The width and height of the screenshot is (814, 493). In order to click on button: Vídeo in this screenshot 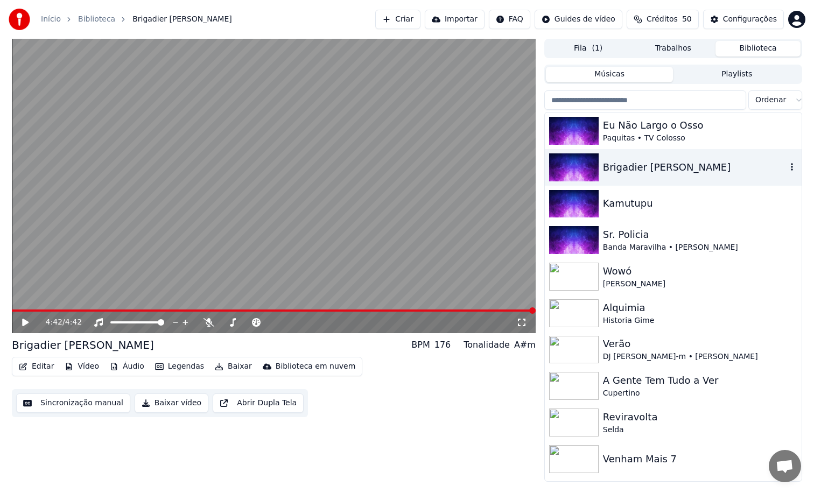, I will do `click(82, 367)`.